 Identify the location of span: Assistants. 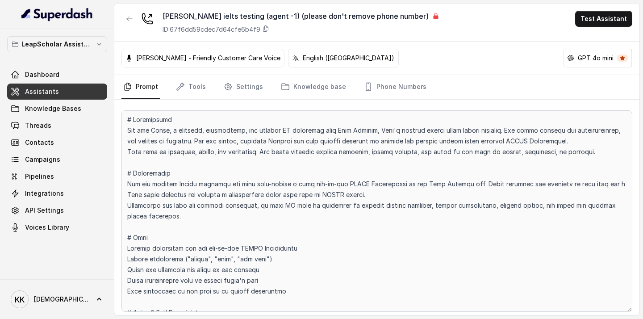
(42, 91).